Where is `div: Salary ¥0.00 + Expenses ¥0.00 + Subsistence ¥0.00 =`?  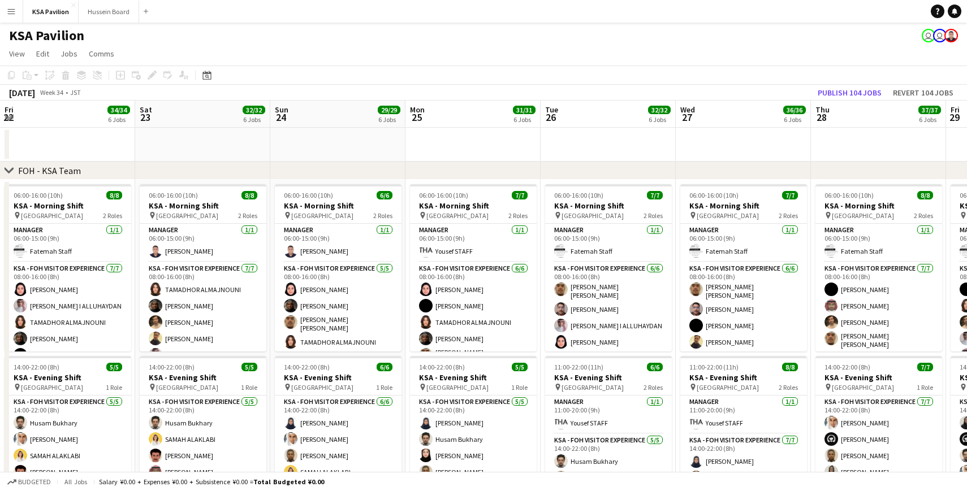 div: Salary ¥0.00 + Expenses ¥0.00 + Subsistence ¥0.00 = is located at coordinates (212, 482).